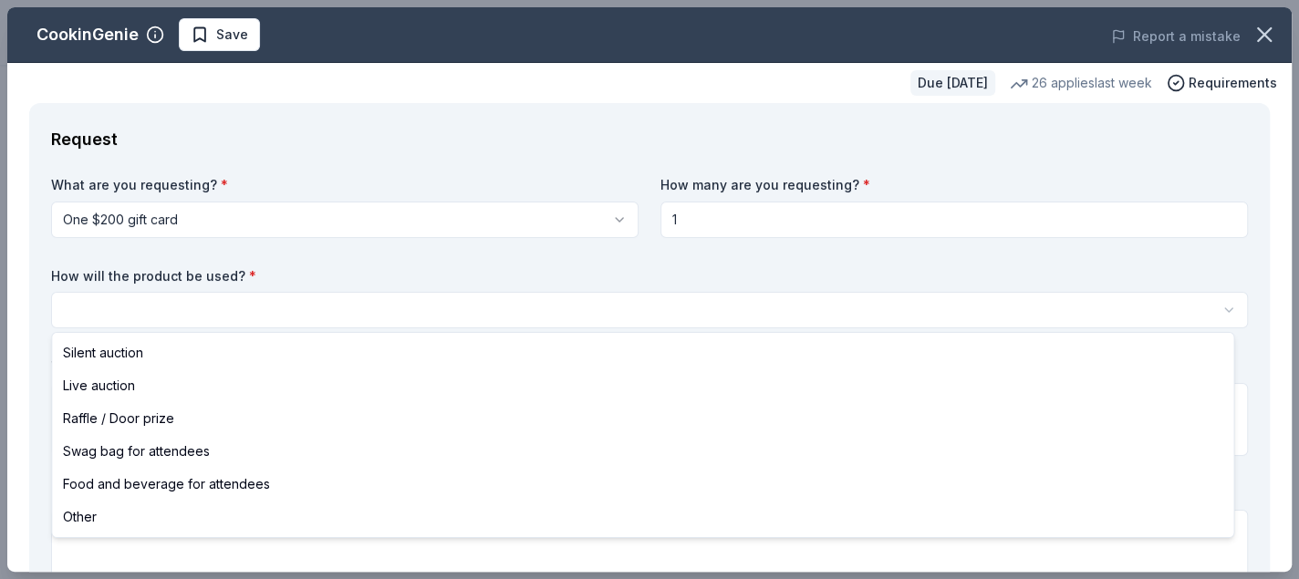  I want to click on span: Fall Bingo Fundraiser, so click(375, 33).